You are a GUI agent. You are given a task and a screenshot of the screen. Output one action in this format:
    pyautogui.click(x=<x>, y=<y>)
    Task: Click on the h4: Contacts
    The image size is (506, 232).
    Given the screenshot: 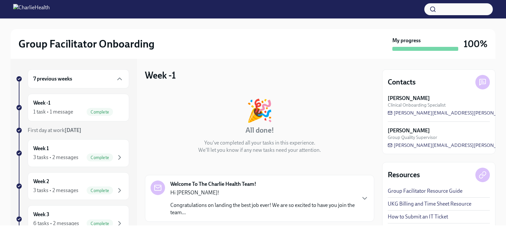 What is the action you would take?
    pyautogui.click(x=402, y=82)
    